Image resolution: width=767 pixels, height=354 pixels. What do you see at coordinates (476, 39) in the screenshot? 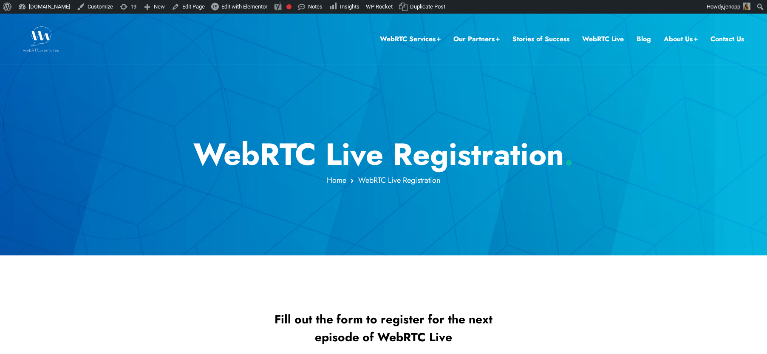
I see `a: Our Partners` at bounding box center [476, 39].